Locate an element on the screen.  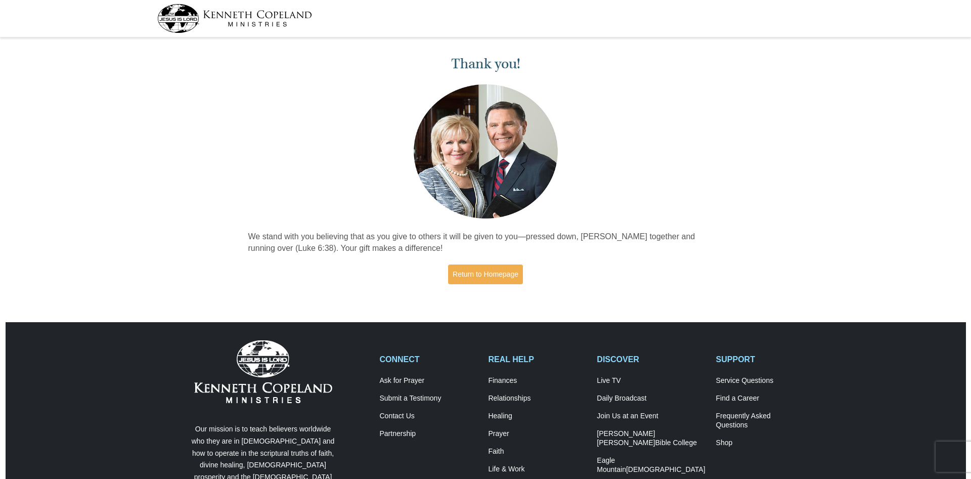
img: Kenneth and Gloria is located at coordinates (486, 151).